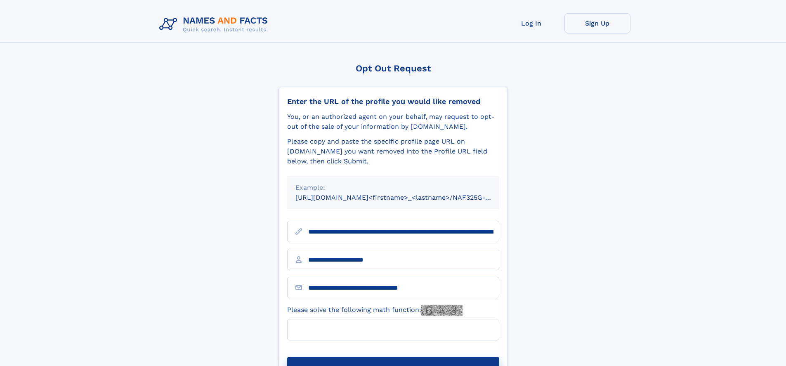  I want to click on div: You, or an authorized agent on your behalf, may request to opt-out of the sale of your informatio..., so click(393, 122).